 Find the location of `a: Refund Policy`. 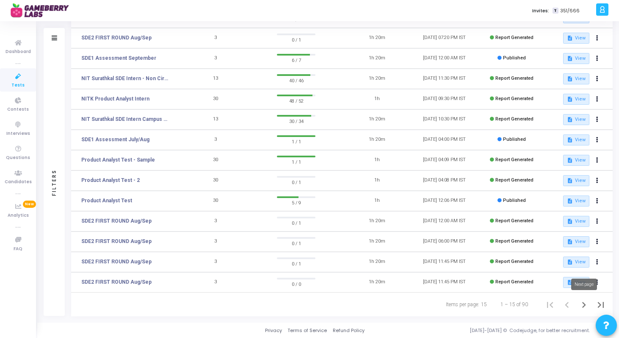

a: Refund Policy is located at coordinates (349, 330).